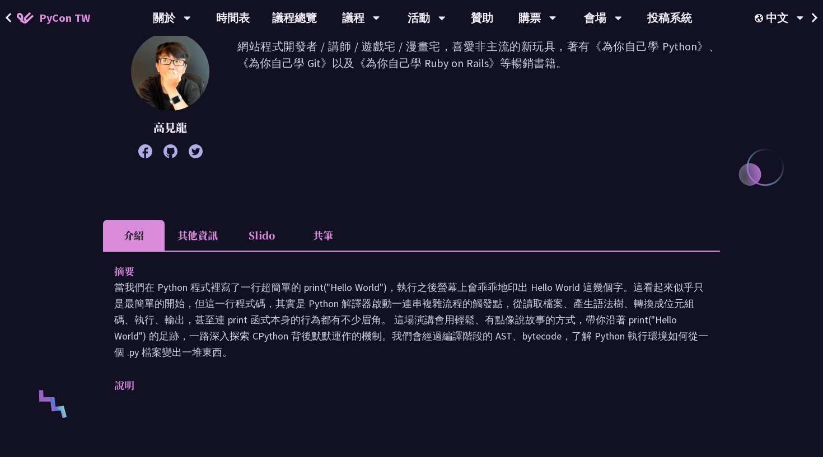  I want to click on span: PyCon TW, so click(64, 18).